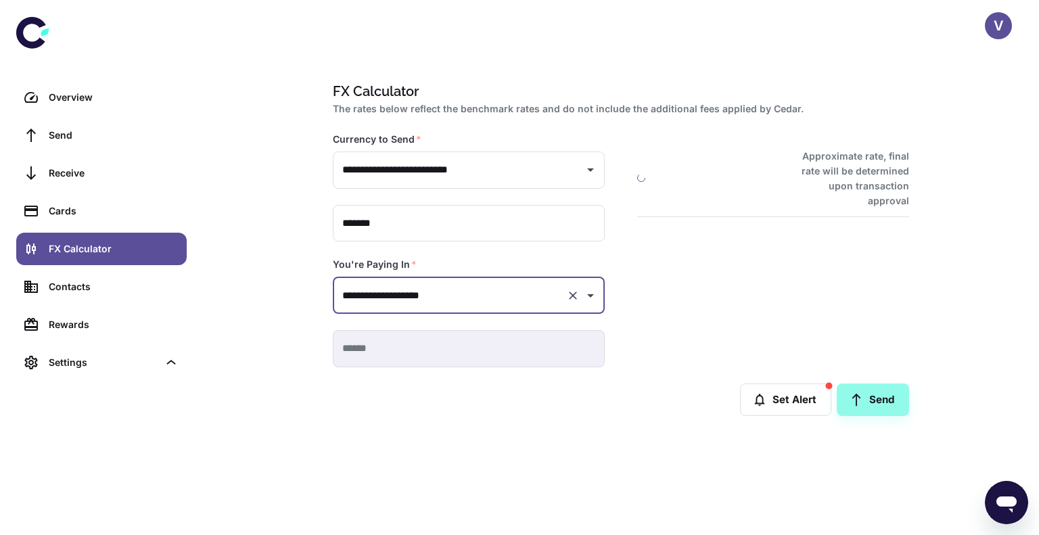 Image resolution: width=1039 pixels, height=535 pixels. What do you see at coordinates (573, 296) in the screenshot?
I see `button: Clear` at bounding box center [573, 296].